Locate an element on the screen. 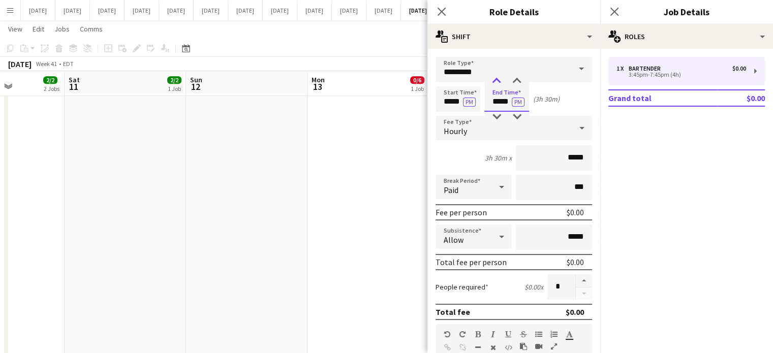  span: View is located at coordinates (15, 29).